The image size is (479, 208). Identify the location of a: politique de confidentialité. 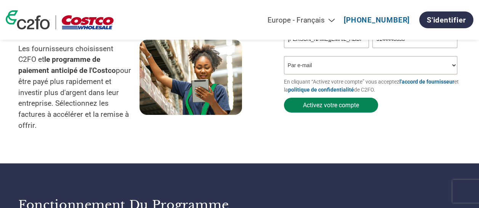
(321, 90).